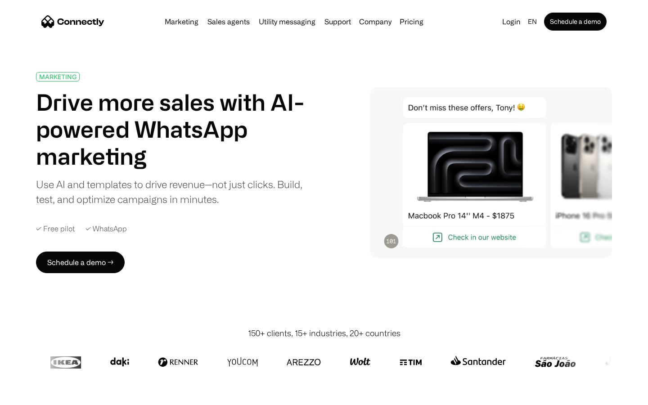 This screenshot has height=405, width=648. Describe the element at coordinates (181, 22) in the screenshot. I see `a: Marketing` at that location.